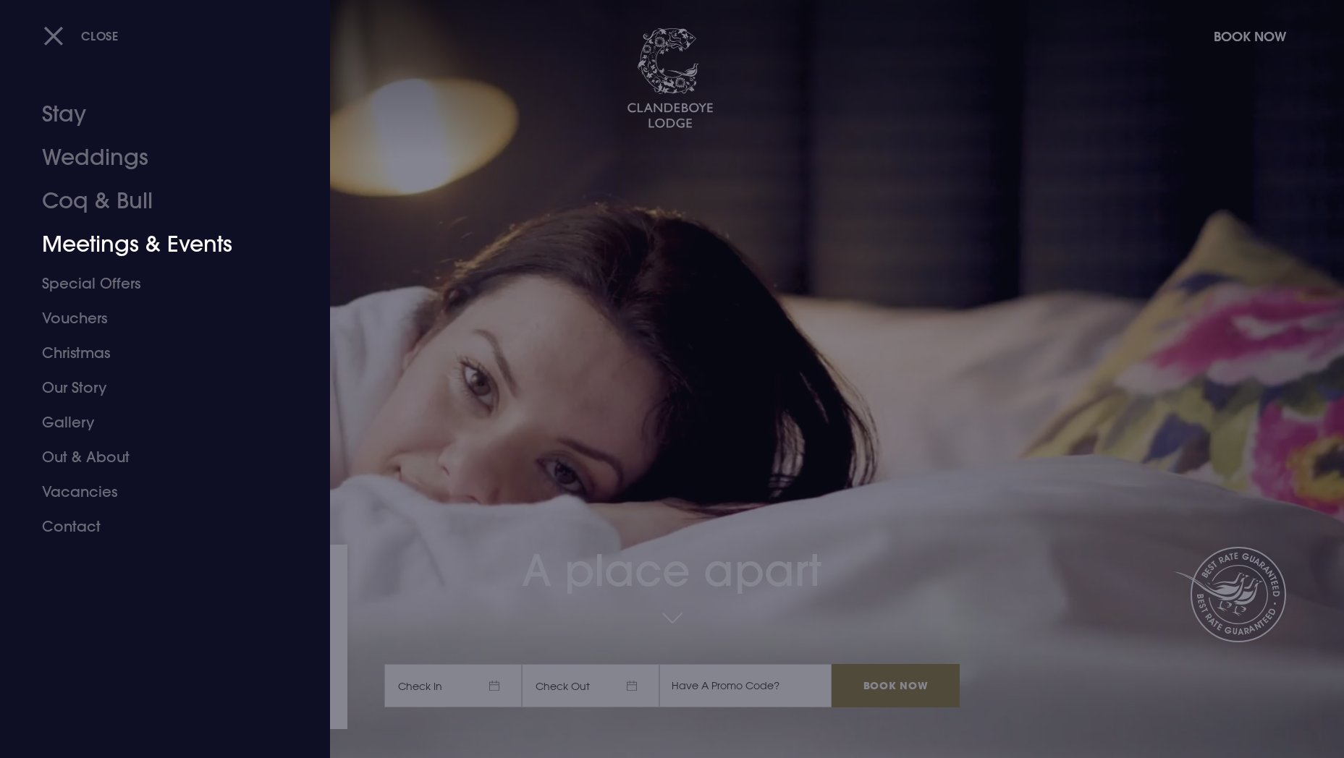 The height and width of the screenshot is (758, 1344). Describe the element at coordinates (156, 318) in the screenshot. I see `a: Vouchers` at that location.